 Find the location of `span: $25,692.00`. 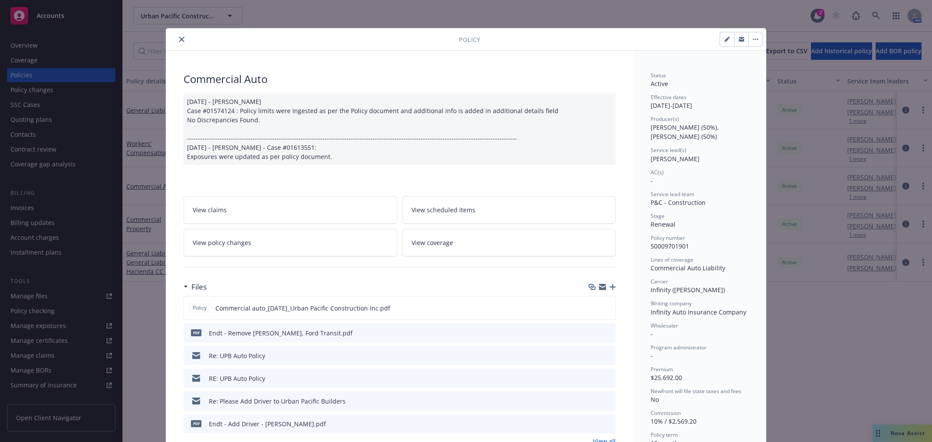

span: $25,692.00 is located at coordinates (666, 377).